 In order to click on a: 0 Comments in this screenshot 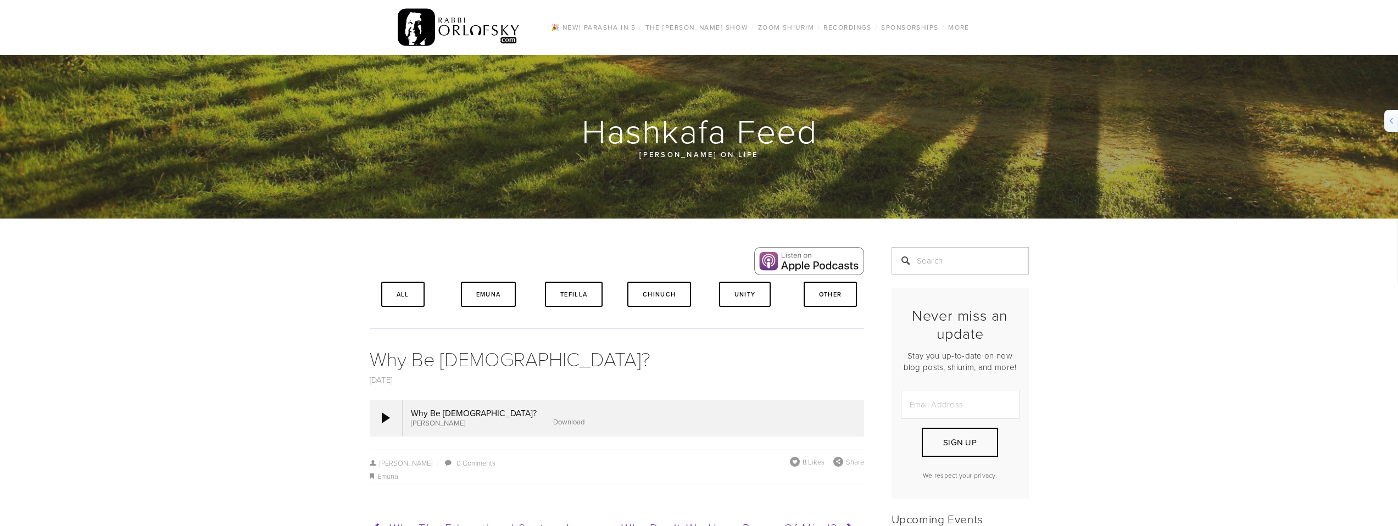, I will do `click(476, 463)`.